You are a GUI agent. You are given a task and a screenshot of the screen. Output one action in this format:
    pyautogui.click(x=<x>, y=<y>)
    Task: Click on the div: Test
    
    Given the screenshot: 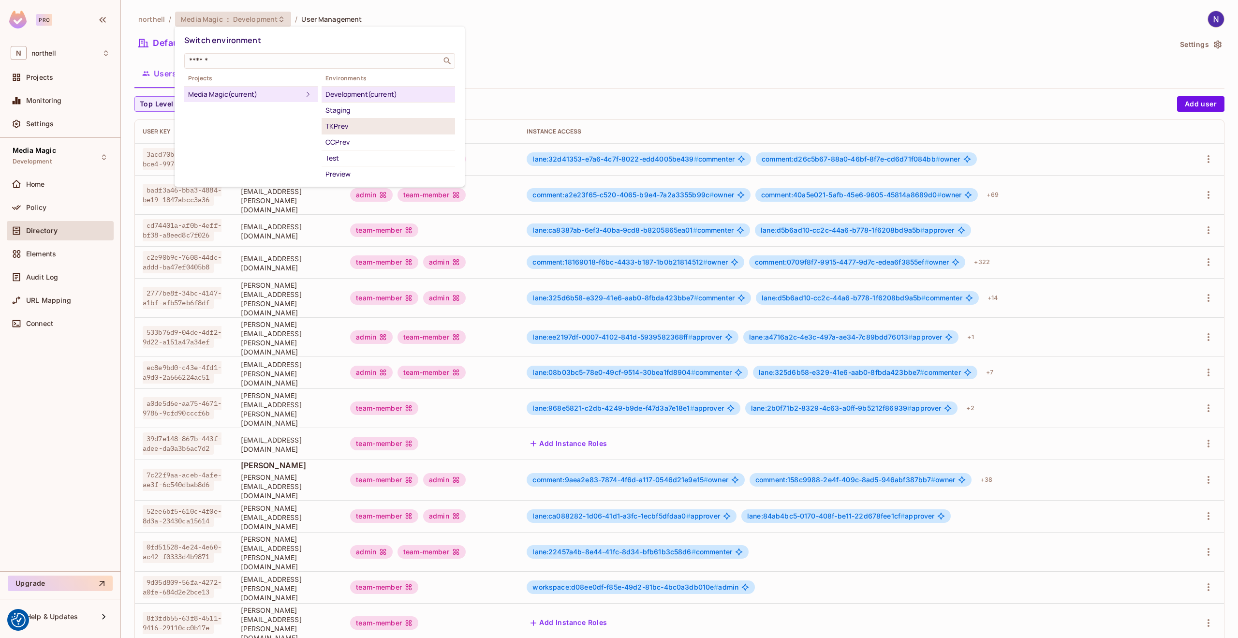 What is the action you would take?
    pyautogui.click(x=388, y=158)
    